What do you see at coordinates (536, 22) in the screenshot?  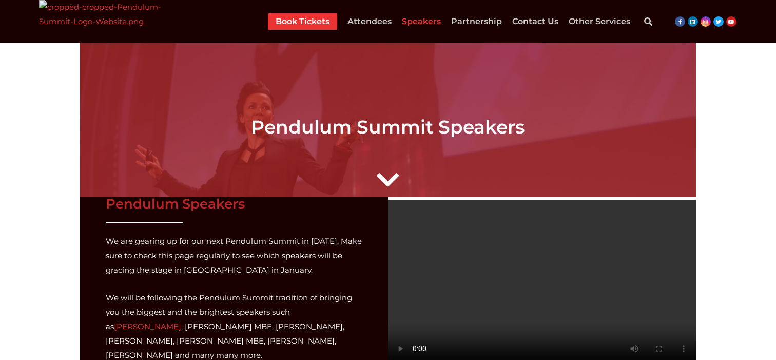 I see `a: Contact Us` at bounding box center [536, 22].